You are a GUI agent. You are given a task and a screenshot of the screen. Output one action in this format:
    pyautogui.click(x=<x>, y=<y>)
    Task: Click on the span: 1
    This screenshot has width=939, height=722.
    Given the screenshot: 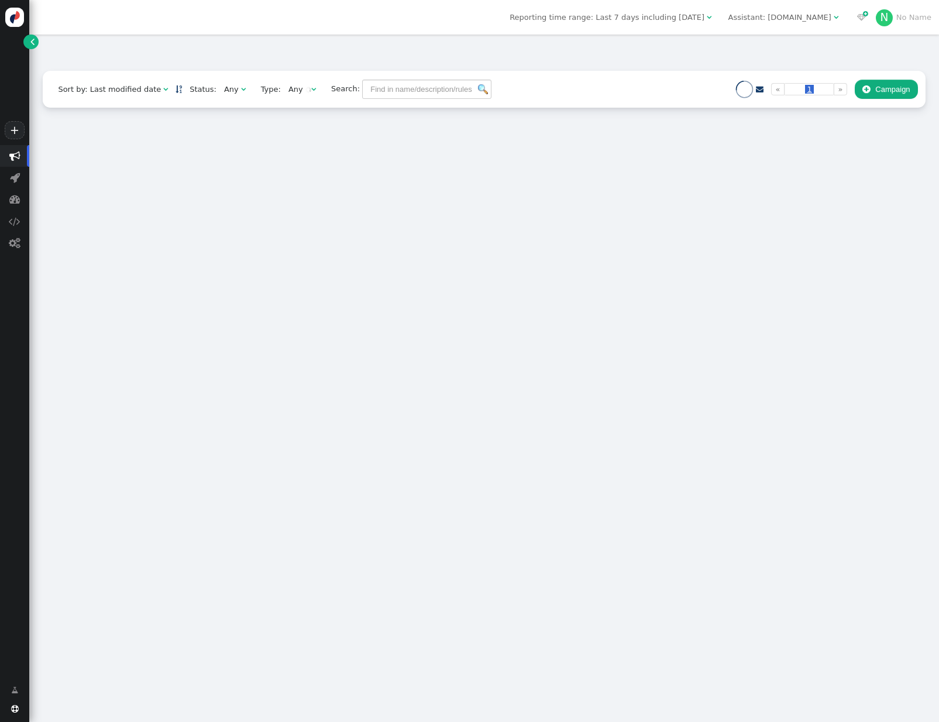 What is the action you would take?
    pyautogui.click(x=809, y=89)
    